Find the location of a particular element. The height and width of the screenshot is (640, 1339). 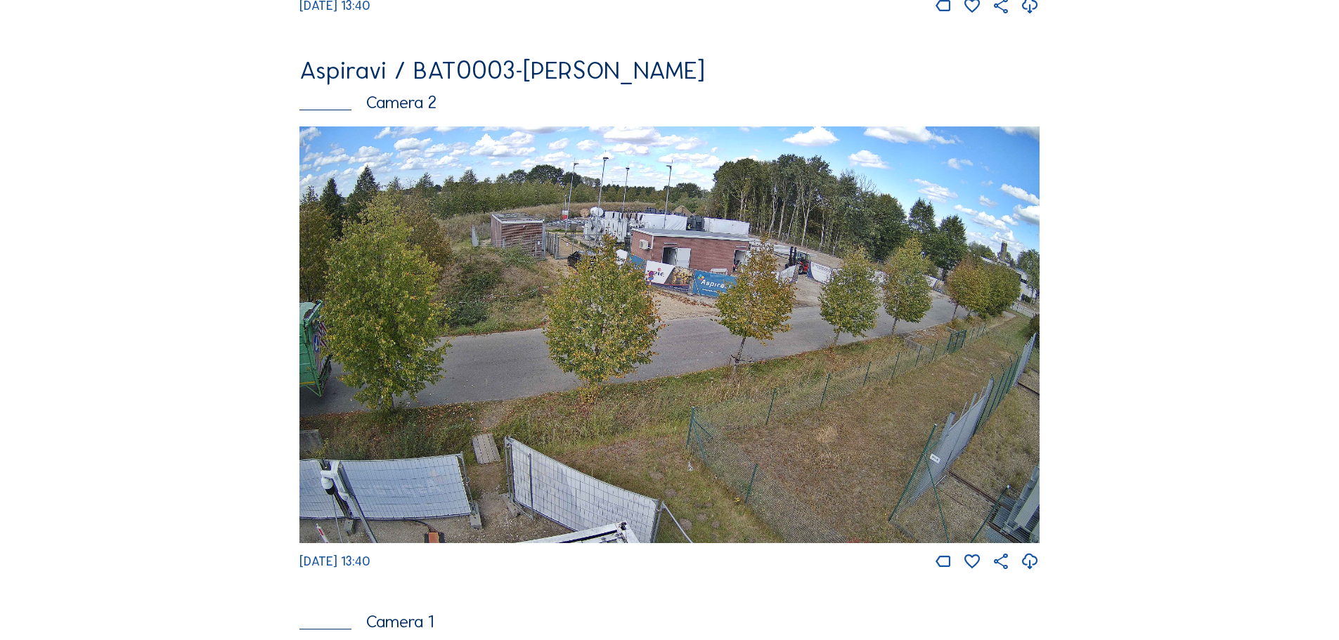

img: Image is located at coordinates (669, 335).